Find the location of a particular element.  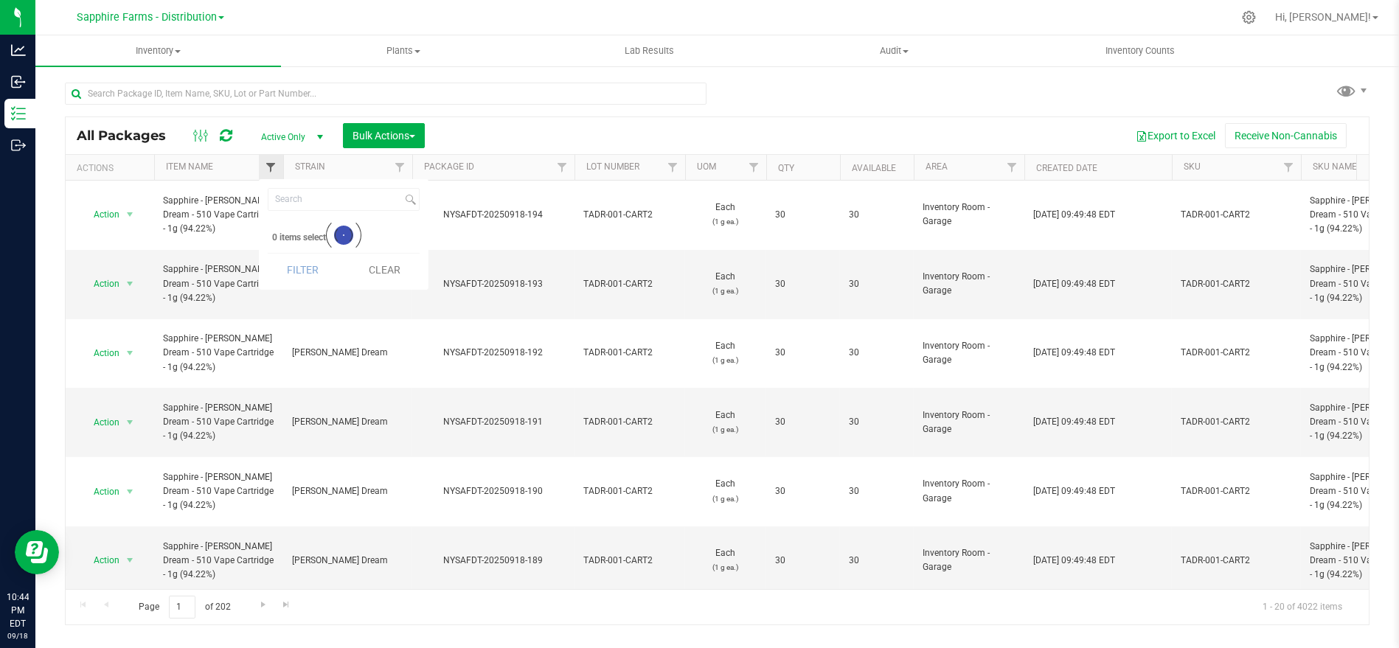

span: Sapphire Farms - Distribution is located at coordinates (147, 17).